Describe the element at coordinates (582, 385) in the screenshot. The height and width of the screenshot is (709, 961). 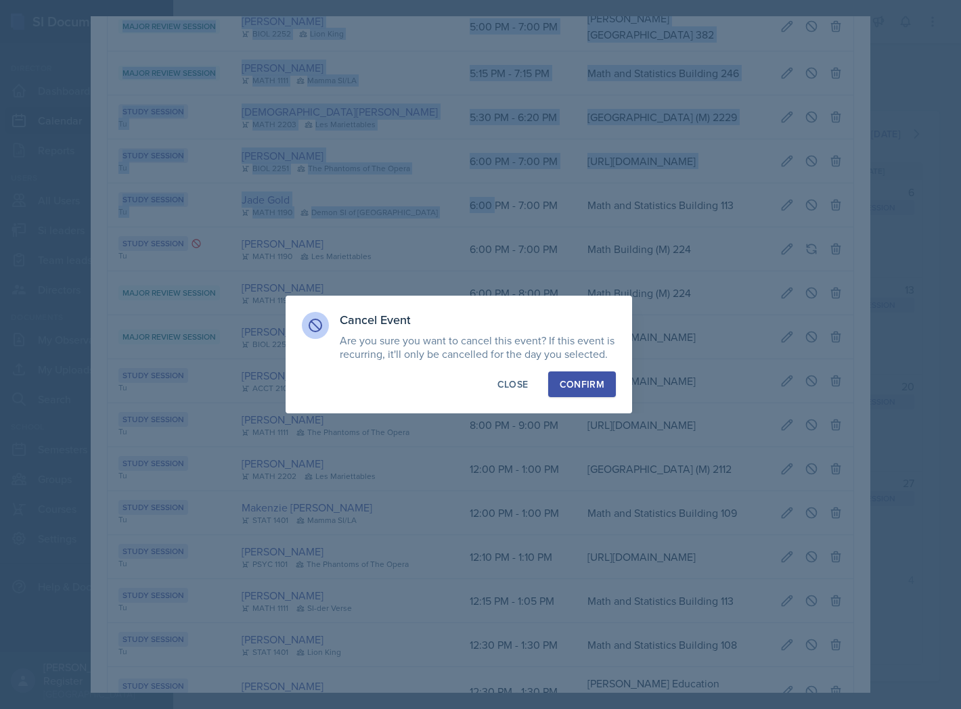
I see `div: Confirm` at that location.